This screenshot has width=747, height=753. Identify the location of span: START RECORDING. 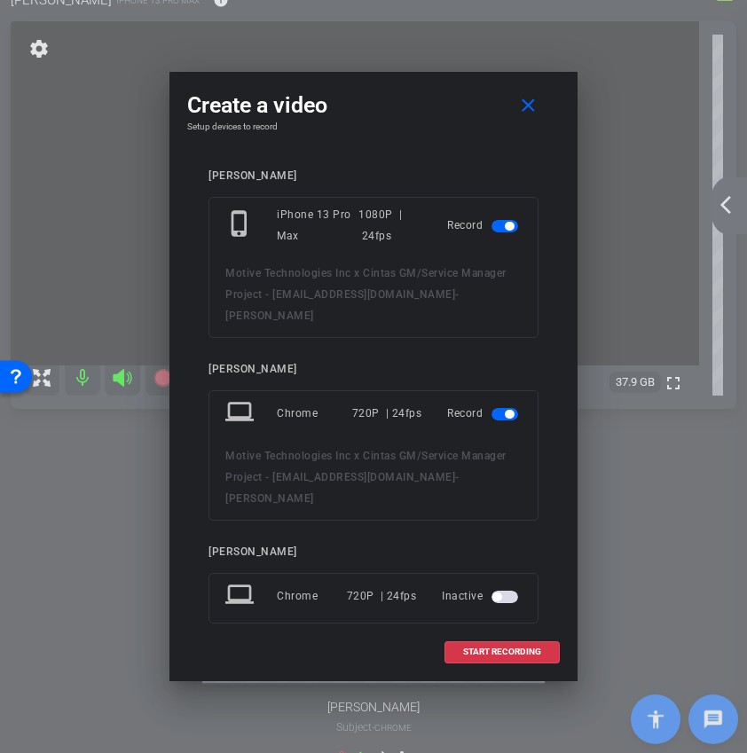
(502, 652).